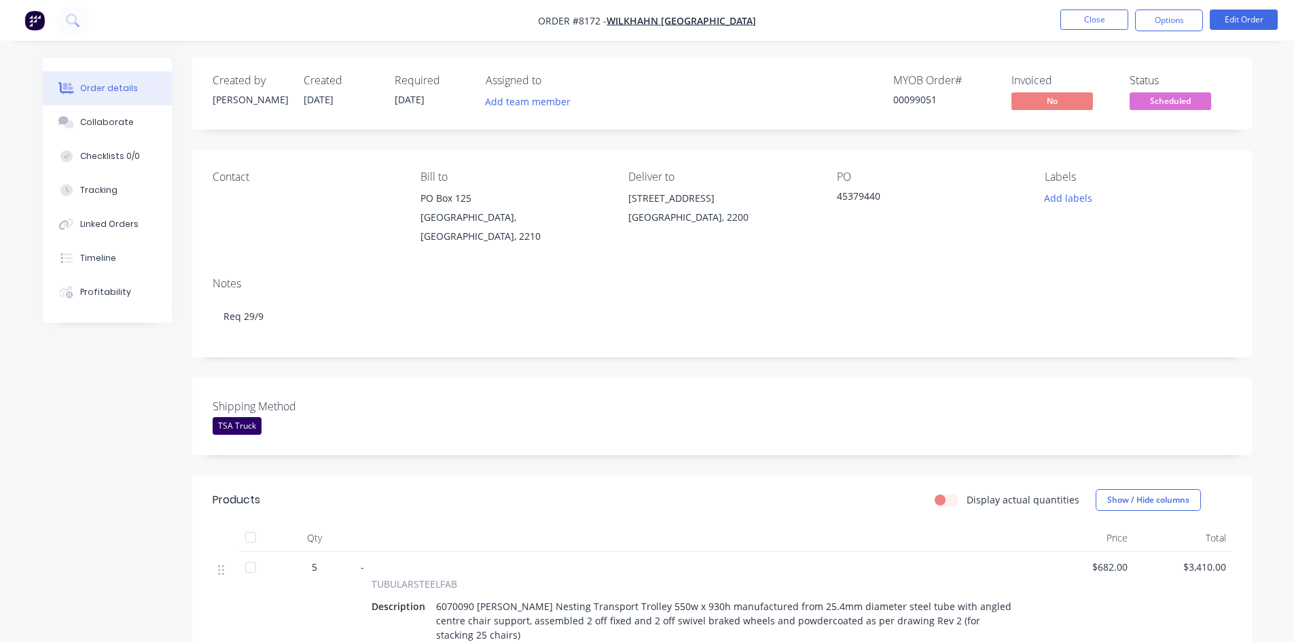 Image resolution: width=1294 pixels, height=642 pixels. I want to click on button: Timeline, so click(107, 258).